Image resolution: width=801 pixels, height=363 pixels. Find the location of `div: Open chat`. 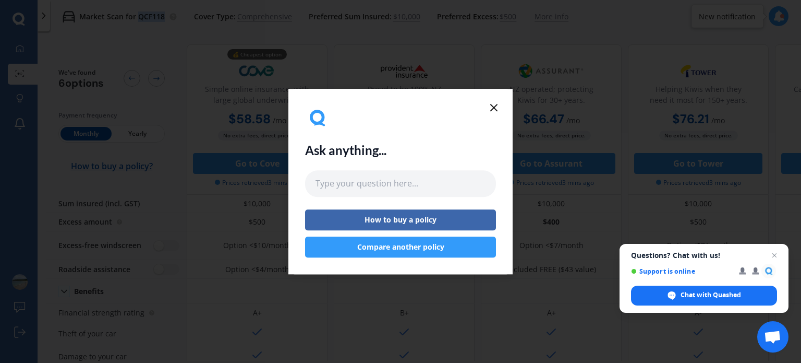

div: Open chat is located at coordinates (773, 337).